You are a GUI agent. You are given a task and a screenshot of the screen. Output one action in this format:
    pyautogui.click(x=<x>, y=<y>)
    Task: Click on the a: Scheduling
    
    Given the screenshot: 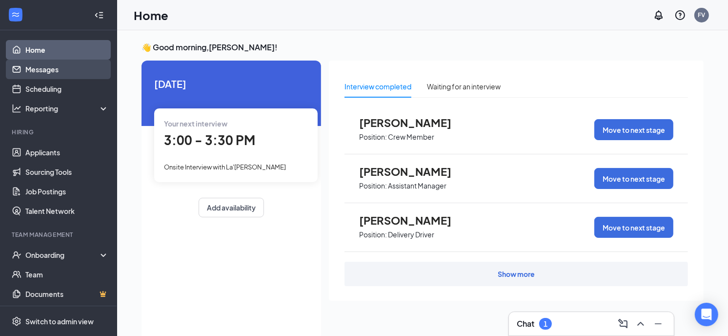 What is the action you would take?
    pyautogui.click(x=67, y=89)
    